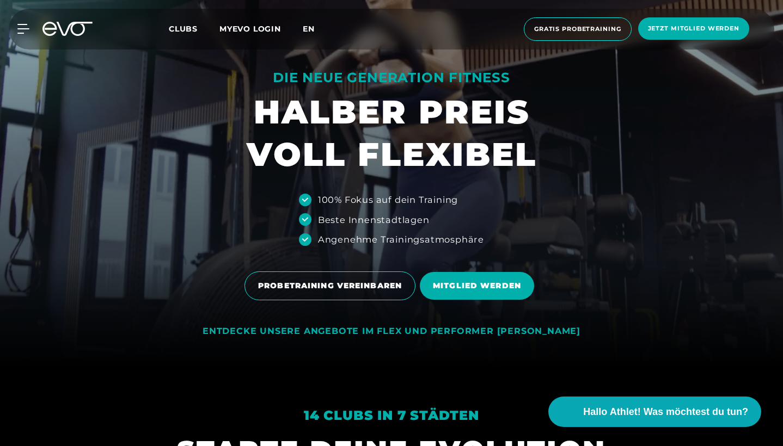 The height and width of the screenshot is (446, 783). Describe the element at coordinates (391, 78) in the screenshot. I see `div: DIE NEUE GENERATION FITNESS` at that location.